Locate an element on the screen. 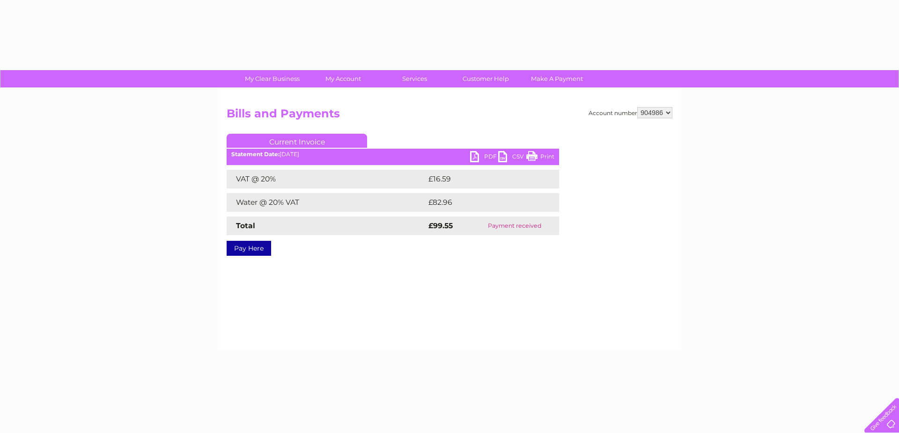 This screenshot has width=899, height=433. h2: Bills and Payments is located at coordinates (449, 116).